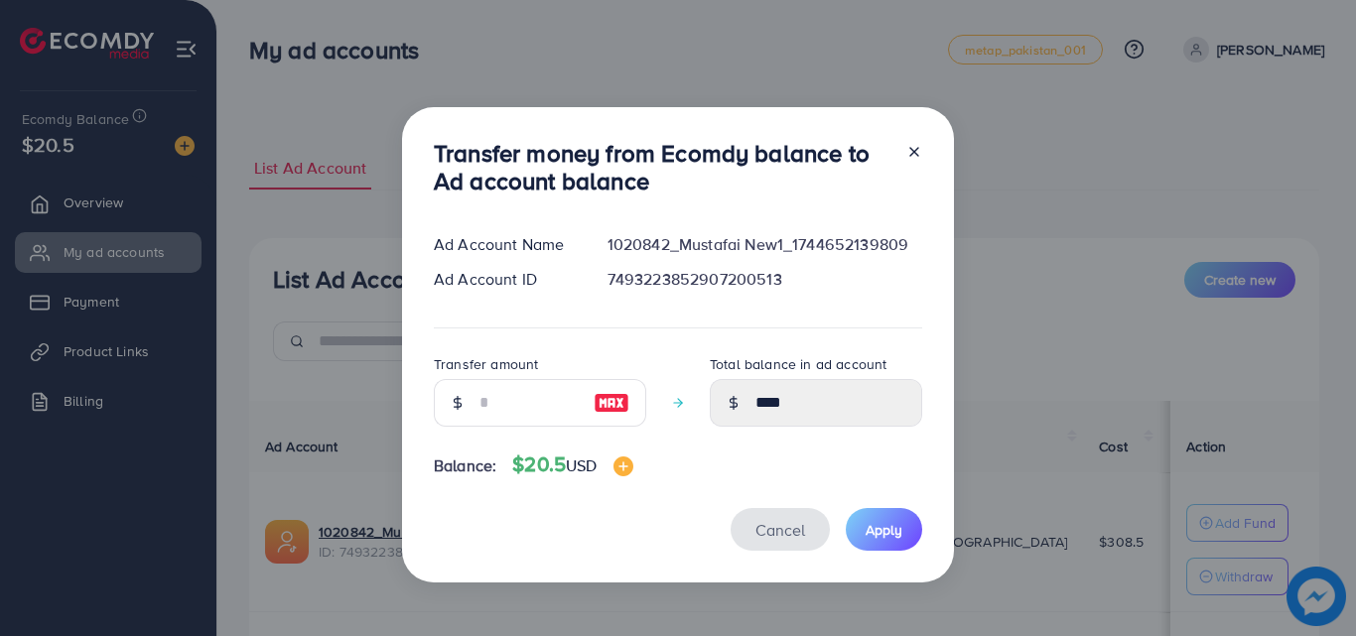  Describe the element at coordinates (883, 529) in the screenshot. I see `button: Apply` at that location.